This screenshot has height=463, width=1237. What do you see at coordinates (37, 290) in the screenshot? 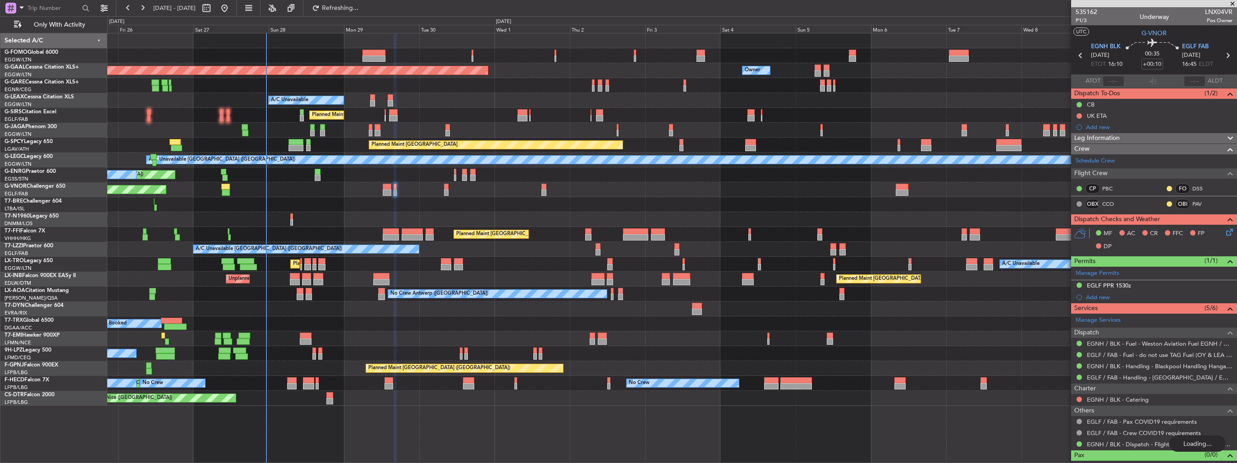
I see `a: LX-AOACitation Mustang` at bounding box center [37, 290].